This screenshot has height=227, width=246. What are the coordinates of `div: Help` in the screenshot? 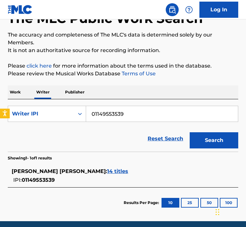 It's located at (189, 10).